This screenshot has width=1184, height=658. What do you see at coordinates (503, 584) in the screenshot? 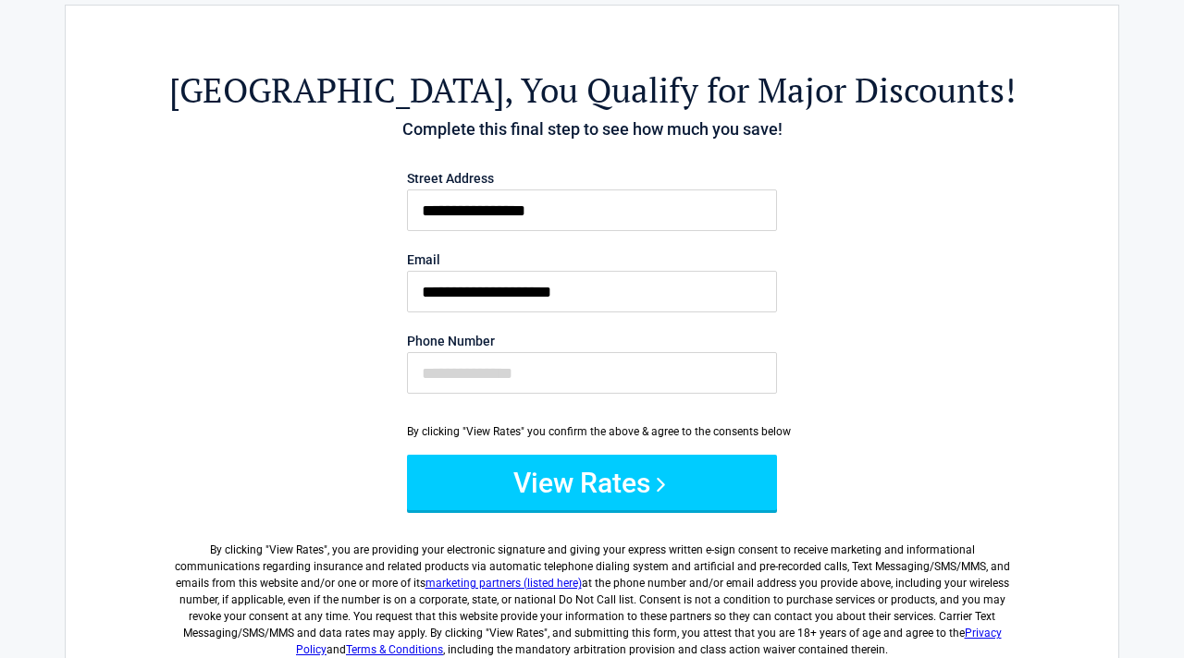
I see `a: marketing partners (listed here)` at bounding box center [503, 584].